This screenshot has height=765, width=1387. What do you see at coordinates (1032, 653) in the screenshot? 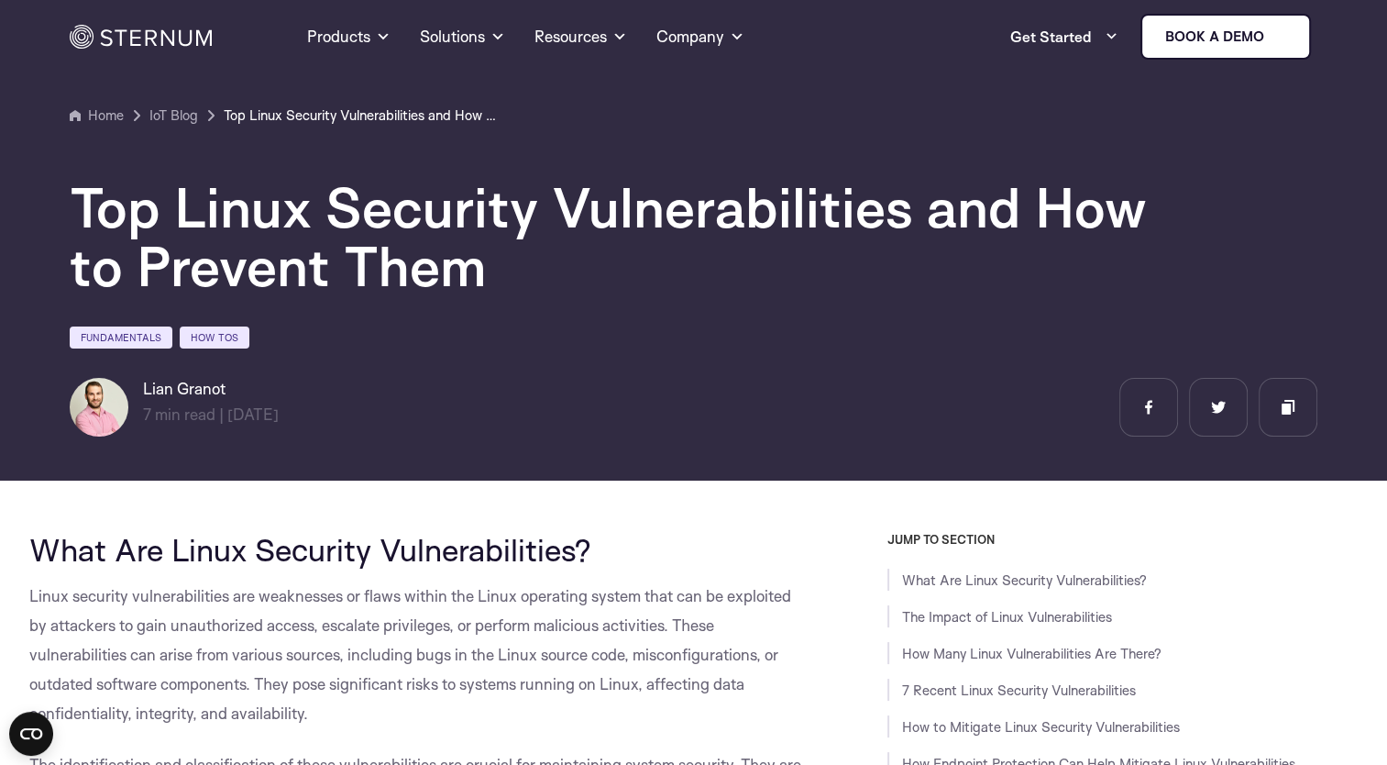
I see `a: How Many Linux Vulnerabilities Are There?` at bounding box center [1032, 653].